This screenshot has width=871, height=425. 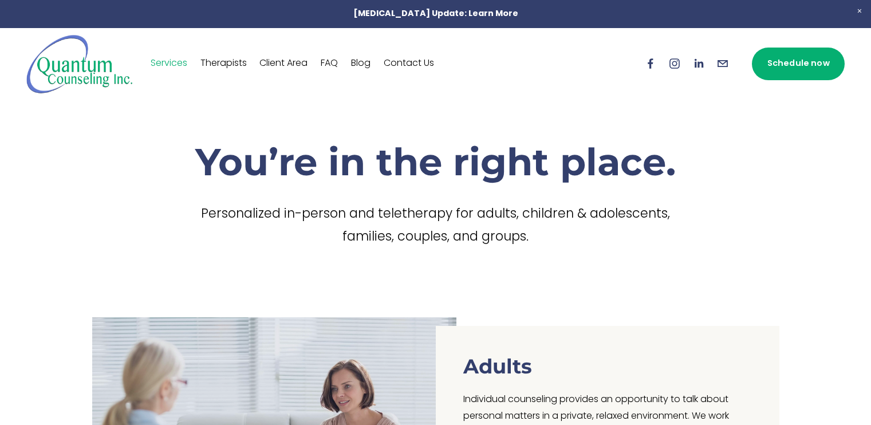 I want to click on img: Quantum Counseling Inc. | Change starts here., so click(x=80, y=64).